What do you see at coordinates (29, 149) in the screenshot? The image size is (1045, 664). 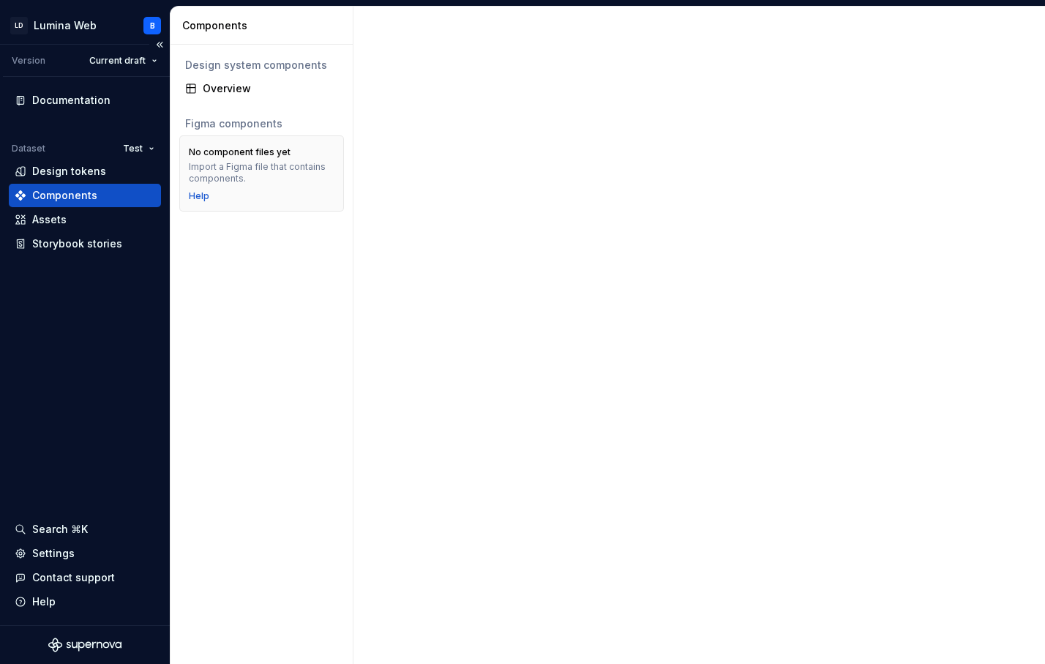 I see `div: Dataset` at bounding box center [29, 149].